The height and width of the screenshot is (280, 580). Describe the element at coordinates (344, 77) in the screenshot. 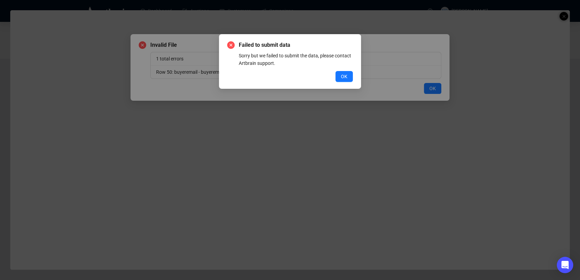

I see `span: OK` at that location.